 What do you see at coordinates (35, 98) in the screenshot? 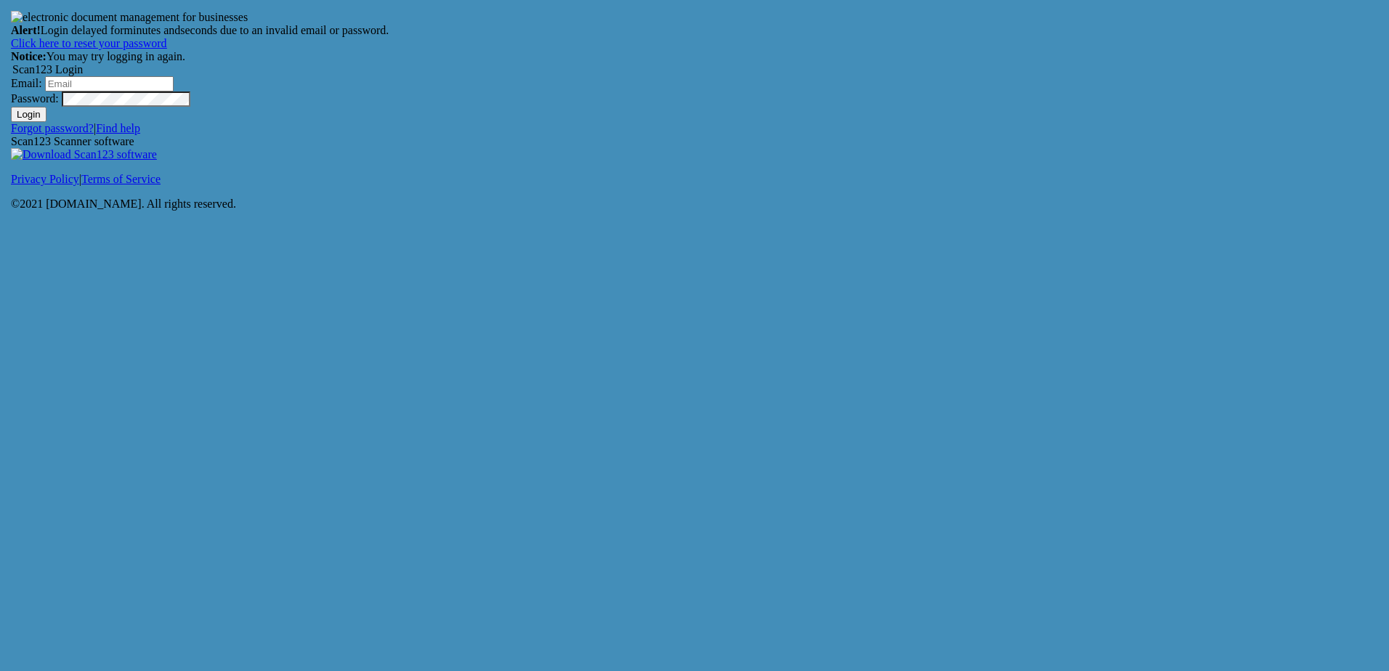
I see `label: Password:` at bounding box center [35, 98].